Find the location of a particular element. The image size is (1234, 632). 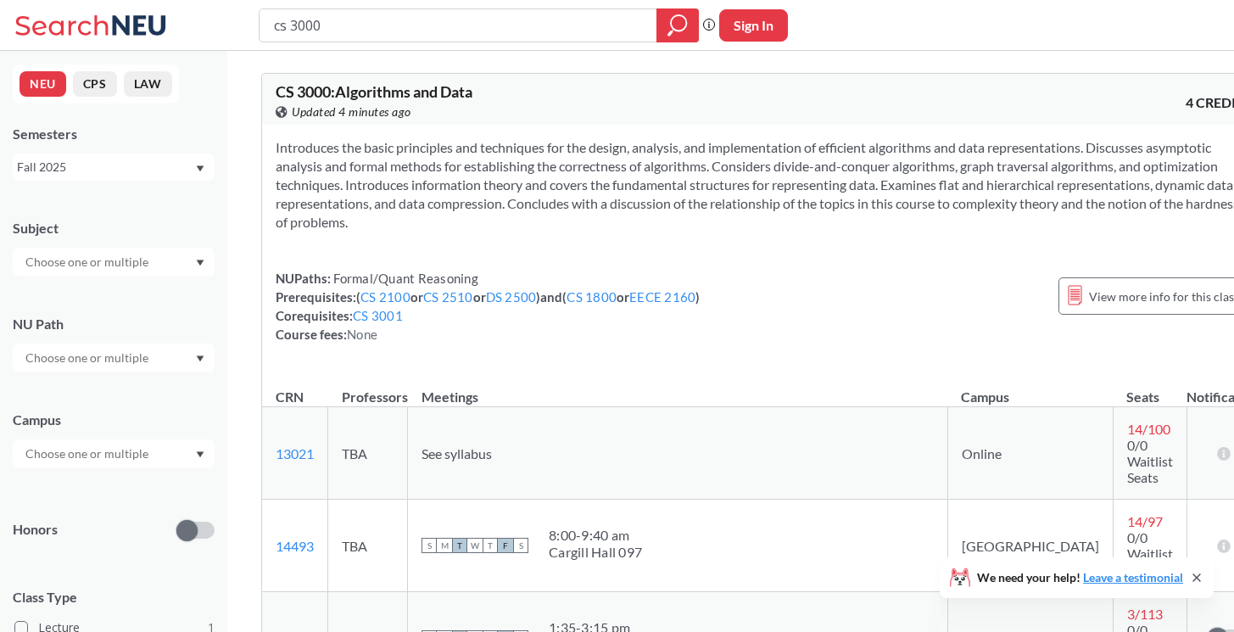

span: 14 / 97 is located at coordinates (1145, 521).